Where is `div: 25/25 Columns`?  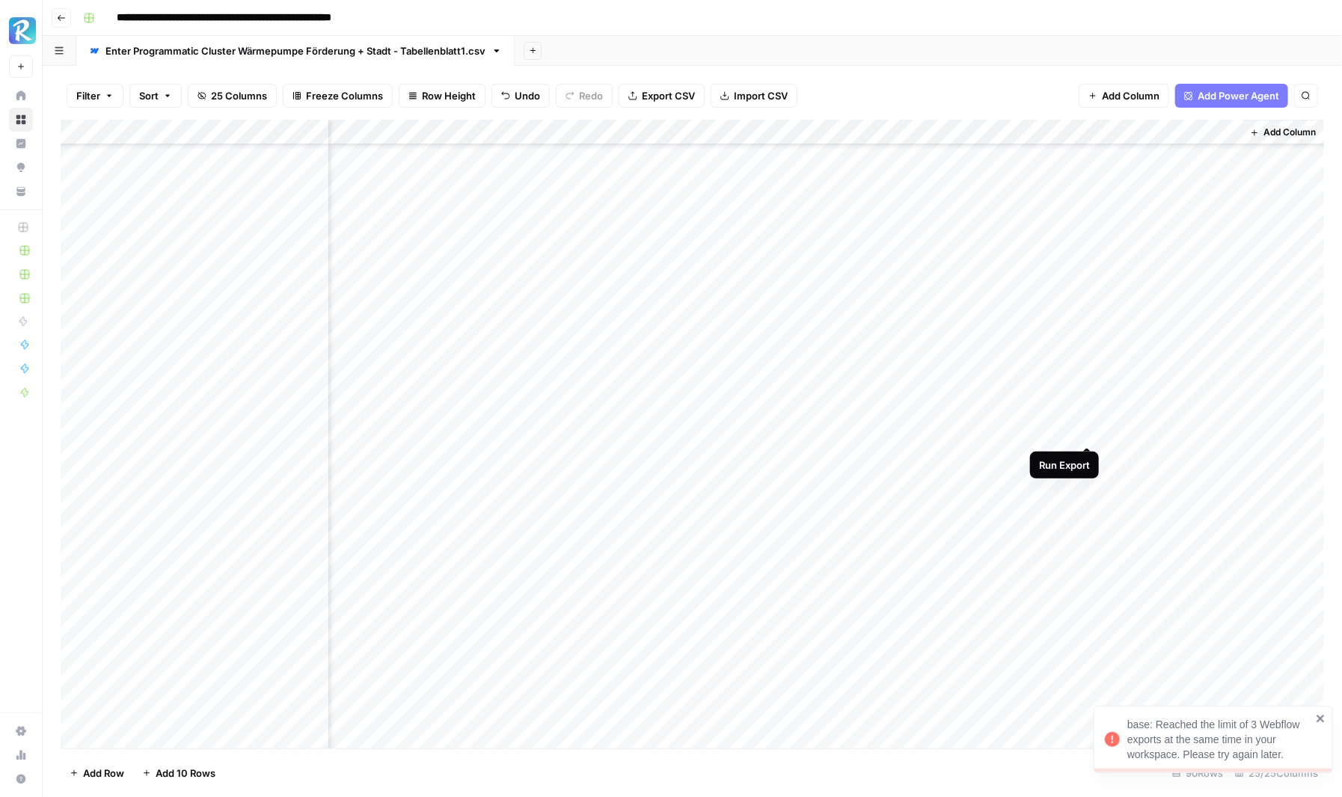
div: 25/25 Columns is located at coordinates (1276, 773).